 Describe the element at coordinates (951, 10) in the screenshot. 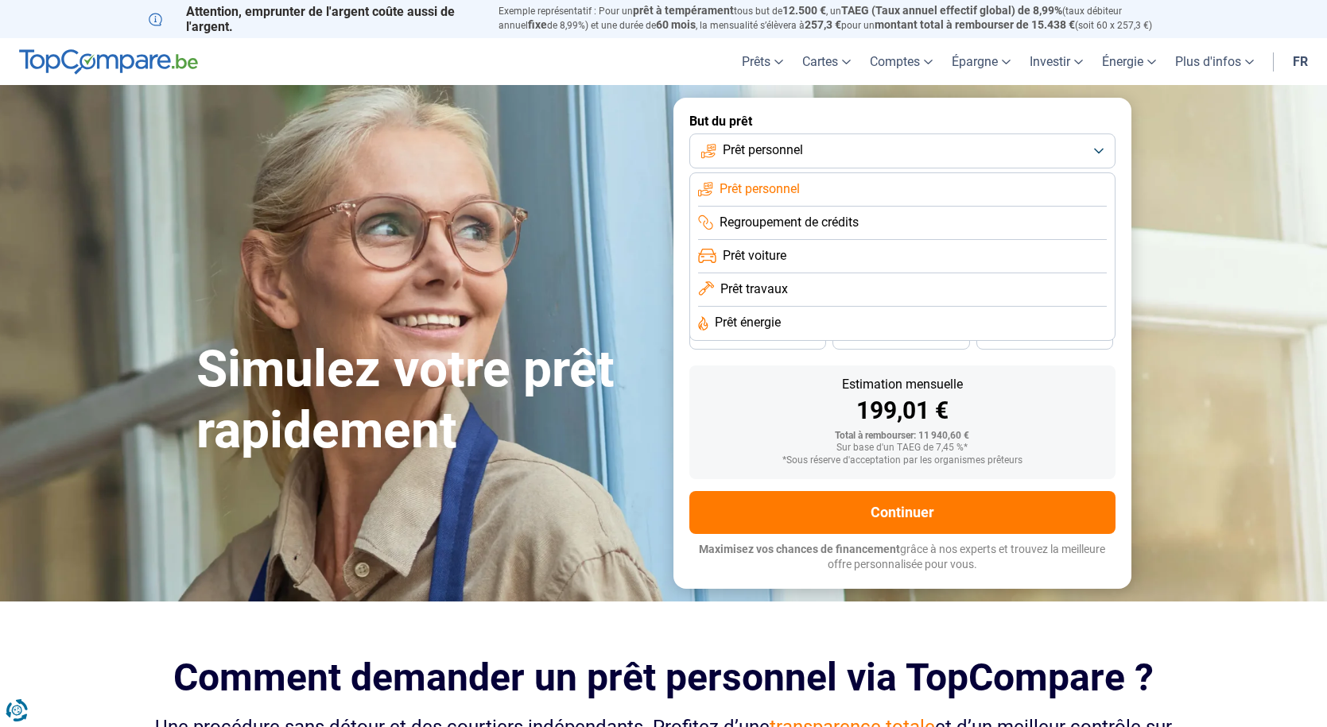

I see `span: TAEG (Taux annuel effectif global) de 8,99%` at that location.